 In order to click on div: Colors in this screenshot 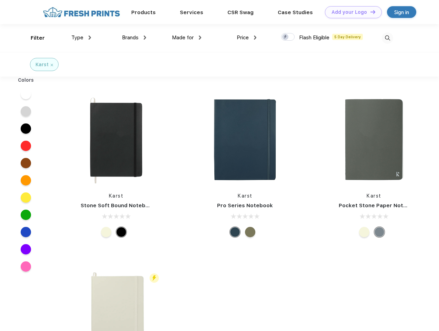, I will do `click(26, 80)`.